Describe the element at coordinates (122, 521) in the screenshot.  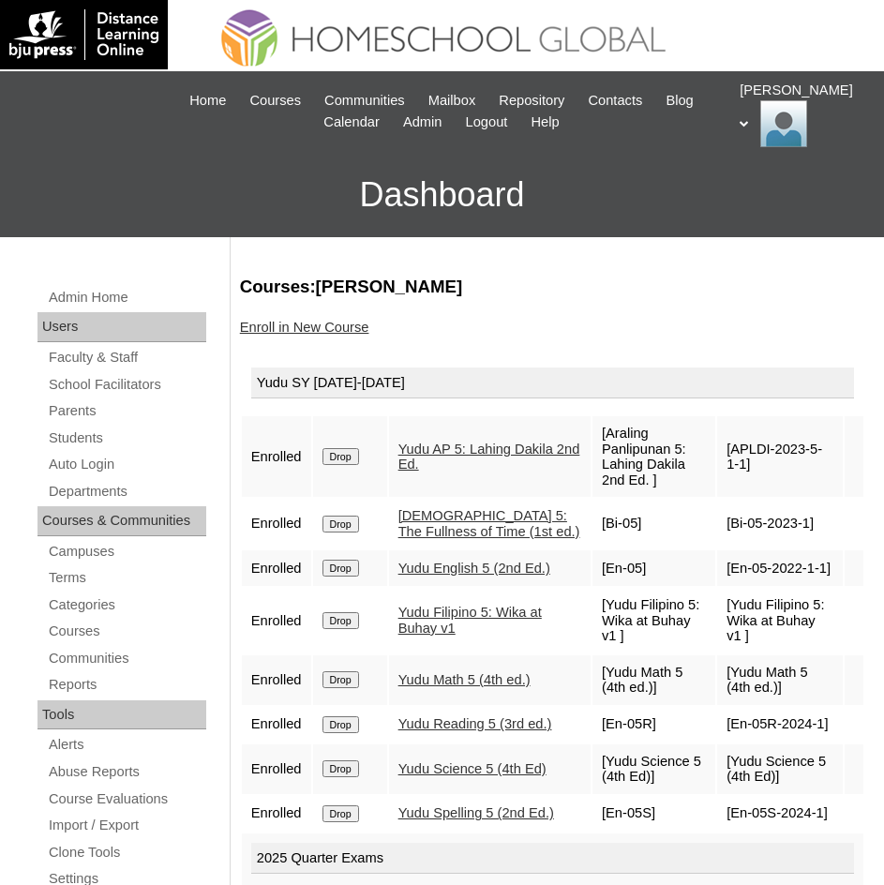
I see `div: Courses & Communities` at that location.